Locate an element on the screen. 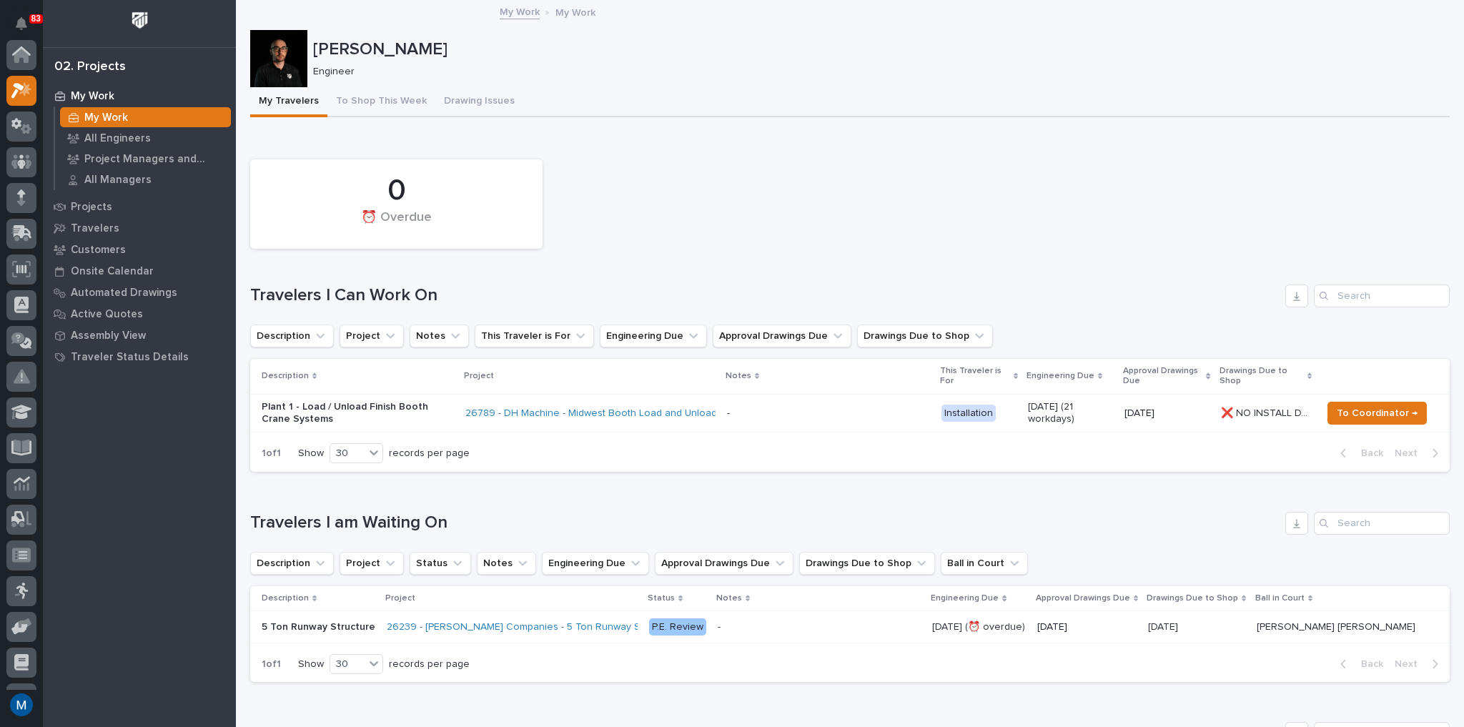 This screenshot has width=1464, height=727. a: All Engineers is located at coordinates (145, 138).